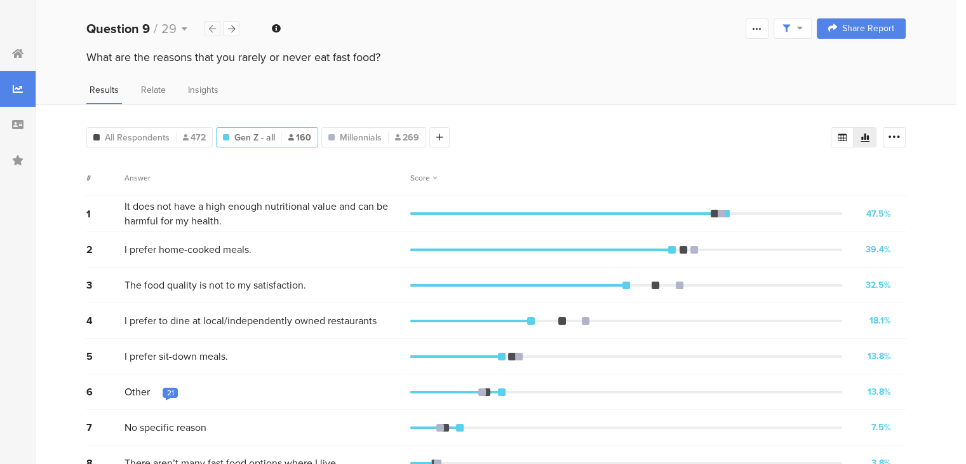 The height and width of the screenshot is (464, 966). I want to click on span: It does not have a high enough nutritional value and can be harmful for my health., so click(264, 213).